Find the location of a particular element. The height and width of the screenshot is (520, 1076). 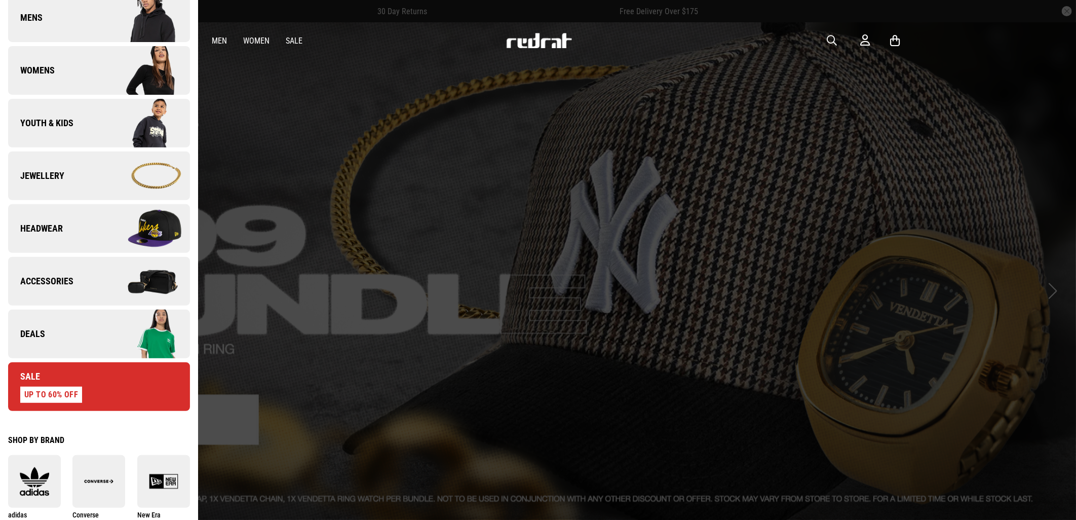

a: Men is located at coordinates (219, 41).